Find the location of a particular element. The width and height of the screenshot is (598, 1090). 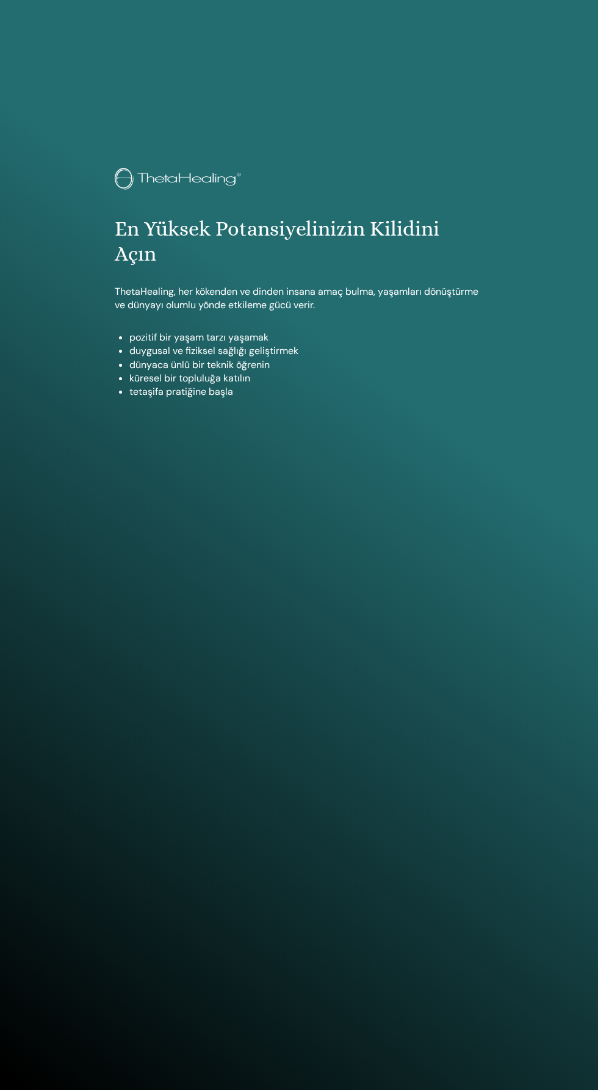

p: ThetaHealing, her kökenden ve dinden insana amaç bulma, yaşamları dönüştürme ve dünyayı olumlu yö... is located at coordinates (298, 298).